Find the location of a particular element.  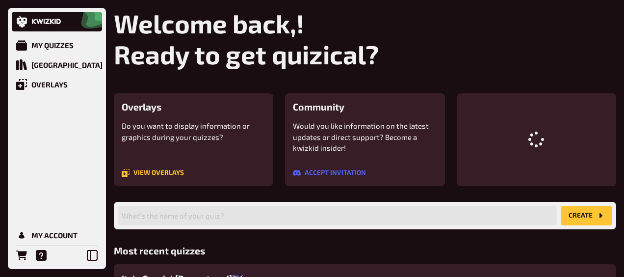

a: My Account is located at coordinates (57, 235).